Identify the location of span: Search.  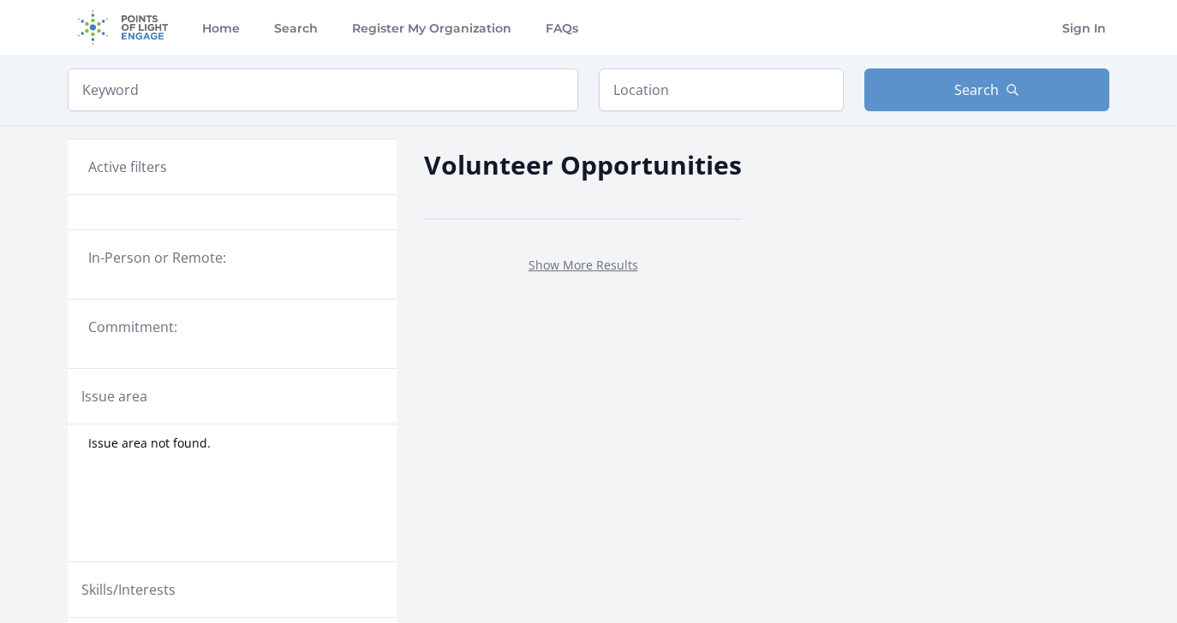
(976, 90).